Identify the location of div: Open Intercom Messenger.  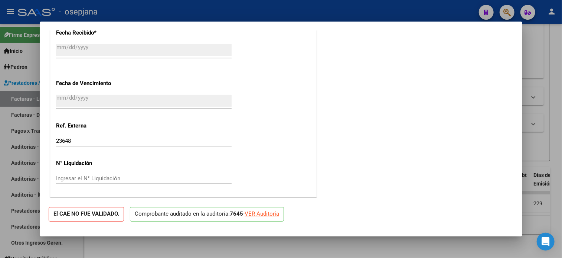
(546, 241).